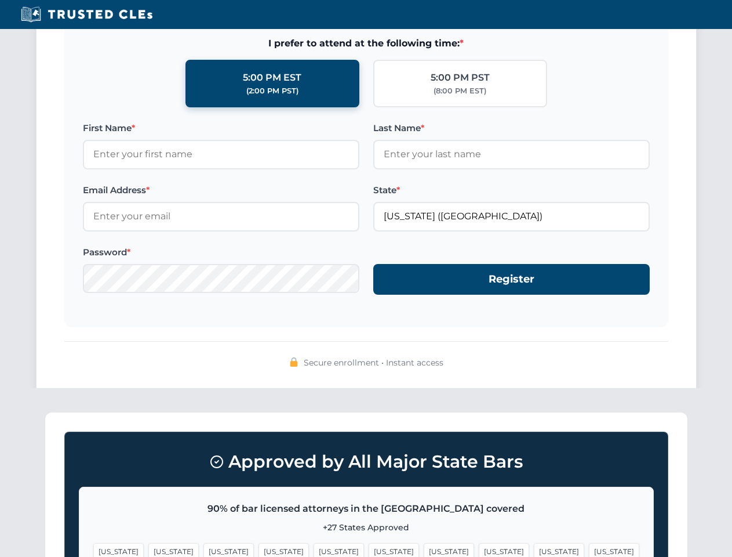  I want to click on label: First Name, so click(221, 128).